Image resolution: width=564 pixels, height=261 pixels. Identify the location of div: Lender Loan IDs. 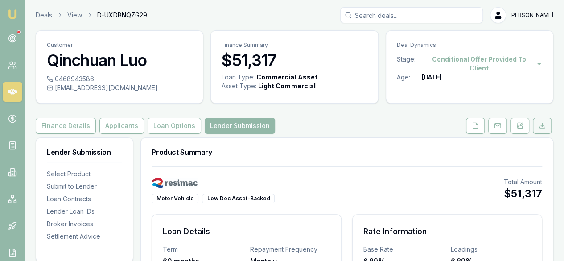
(84, 211).